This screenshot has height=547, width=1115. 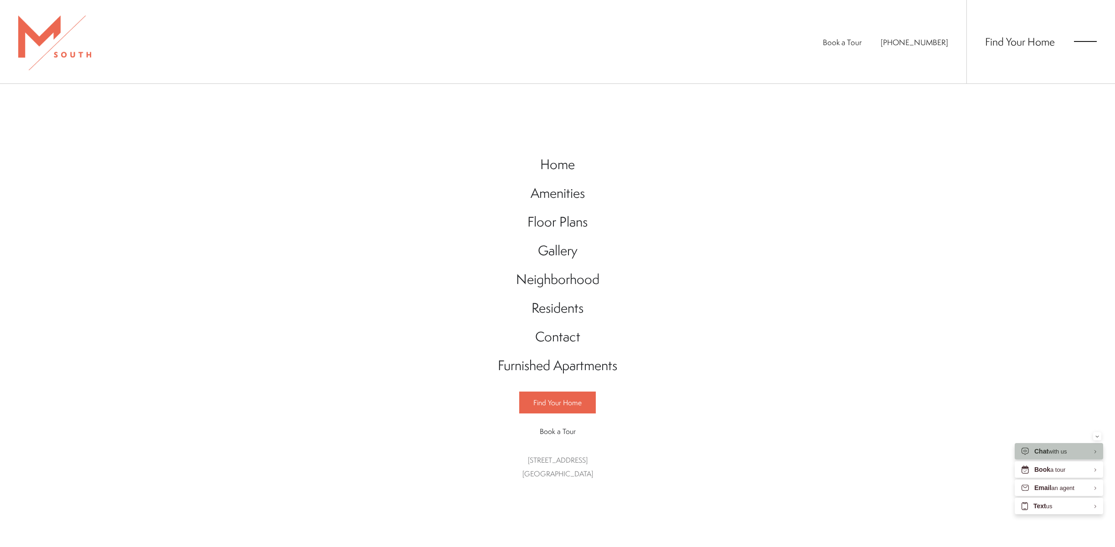 I want to click on a: Go to Home, so click(x=557, y=165).